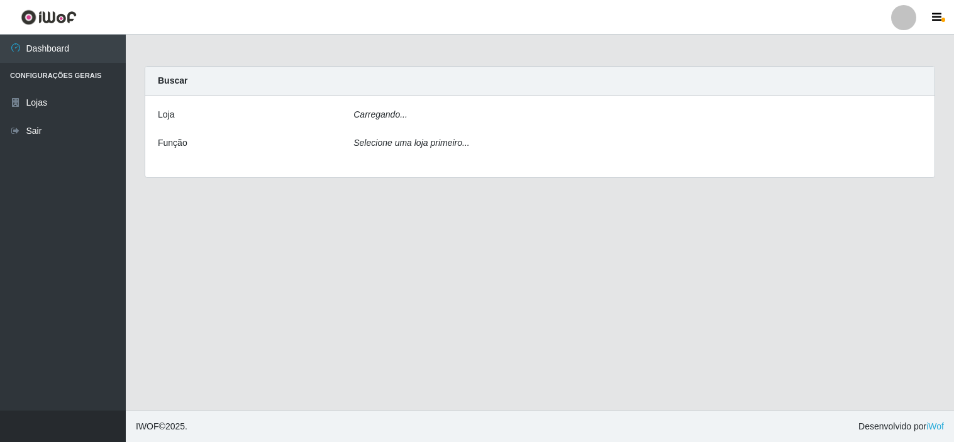 The image size is (954, 442). I want to click on label: Função, so click(172, 143).